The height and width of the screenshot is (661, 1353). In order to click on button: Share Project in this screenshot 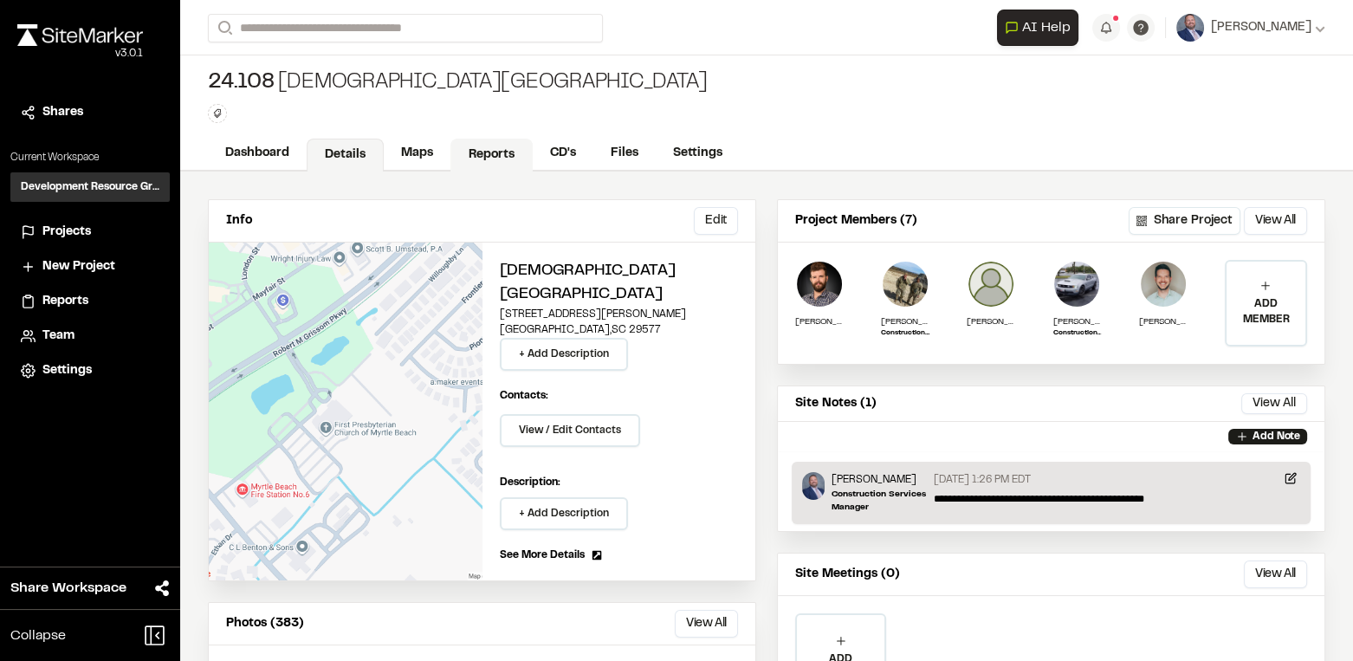, I will do `click(1184, 221)`.